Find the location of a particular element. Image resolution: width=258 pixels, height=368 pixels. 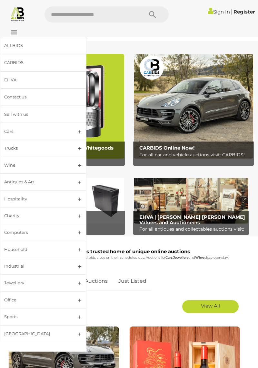

div: Computers is located at coordinates (35, 232).